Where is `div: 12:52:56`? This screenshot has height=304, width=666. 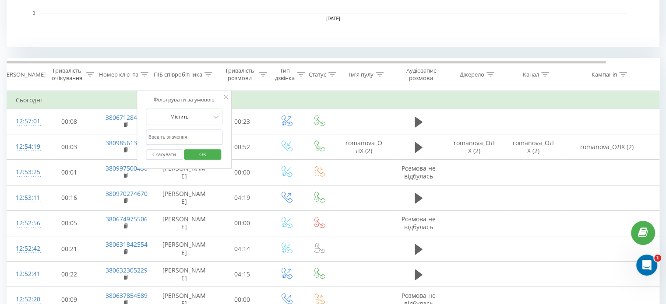
div: 12:52:56 is located at coordinates (25, 223).